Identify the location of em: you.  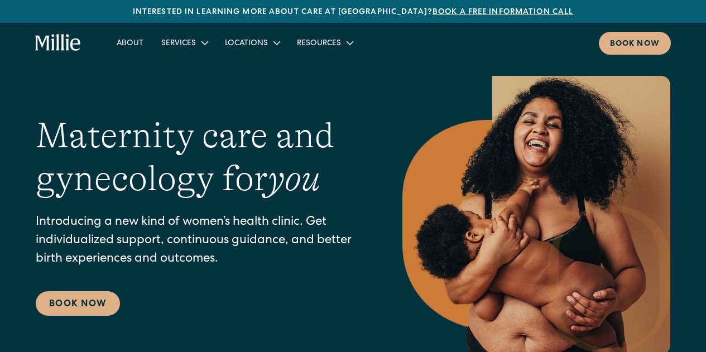
(294, 179).